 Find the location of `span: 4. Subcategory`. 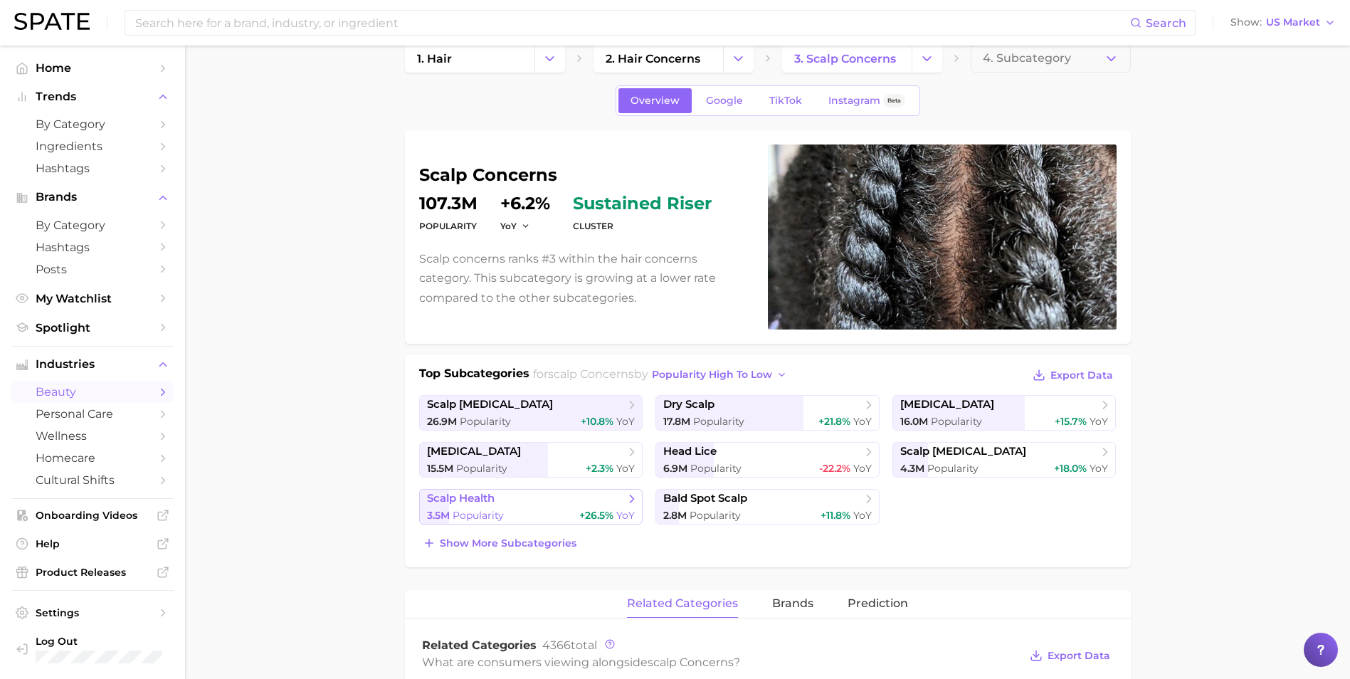

span: 4. Subcategory is located at coordinates (1027, 58).